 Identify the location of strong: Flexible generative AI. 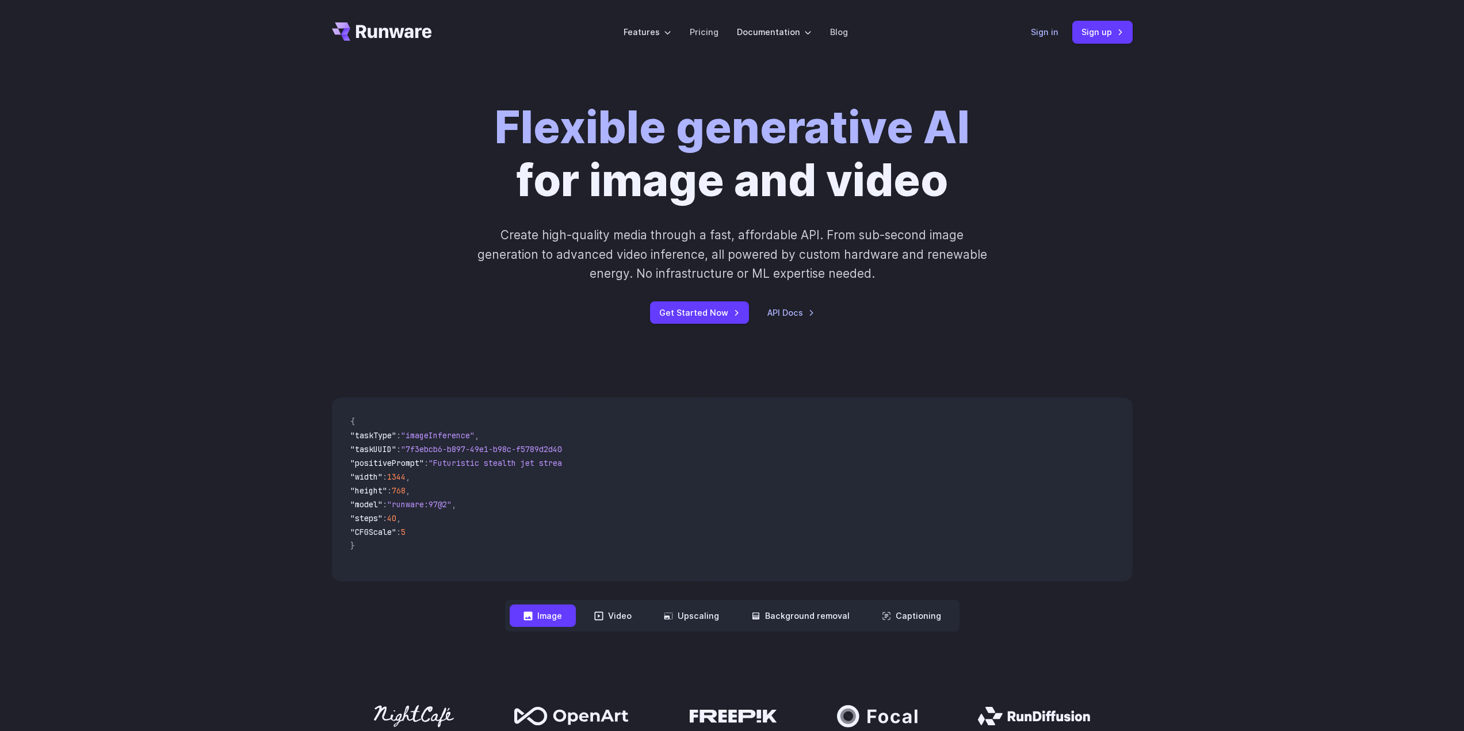
(732, 127).